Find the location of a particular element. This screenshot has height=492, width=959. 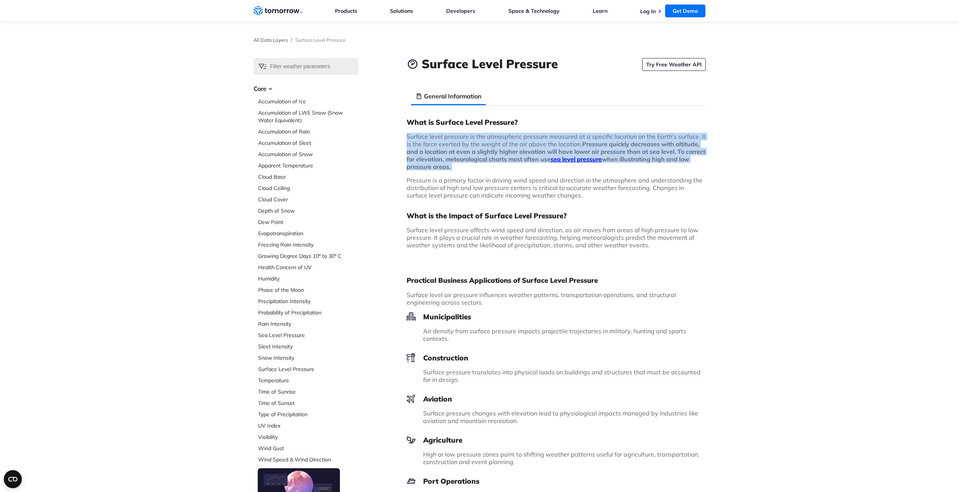

a: Accumulation of Rain is located at coordinates (308, 132).